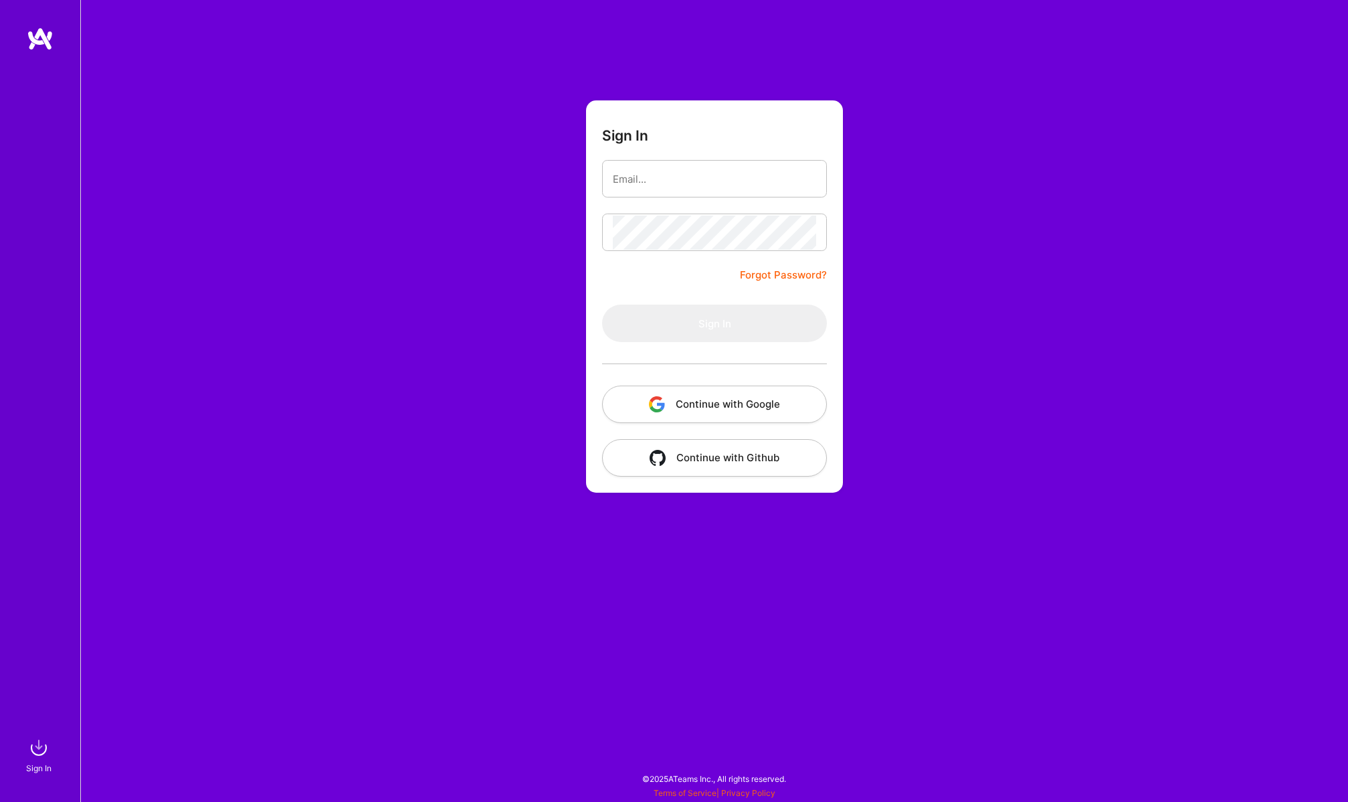 The width and height of the screenshot is (1348, 802). What do you see at coordinates (784, 275) in the screenshot?
I see `a: Forgot Password?` at bounding box center [784, 275].